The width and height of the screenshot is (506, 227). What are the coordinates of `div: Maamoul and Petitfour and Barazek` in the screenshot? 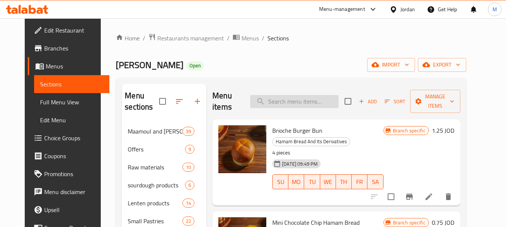 It's located at (155, 131).